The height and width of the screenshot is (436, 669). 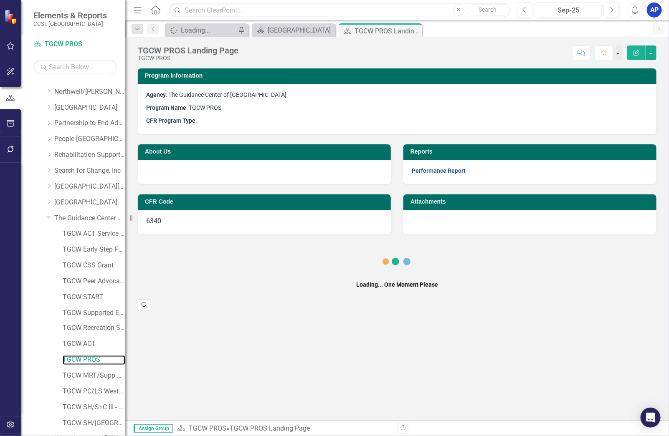 What do you see at coordinates (75, 67) in the screenshot?
I see `input: Search Below...` at bounding box center [75, 67].